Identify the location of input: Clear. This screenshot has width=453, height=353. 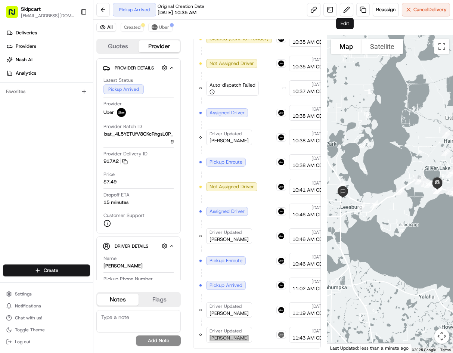
(71, 52).